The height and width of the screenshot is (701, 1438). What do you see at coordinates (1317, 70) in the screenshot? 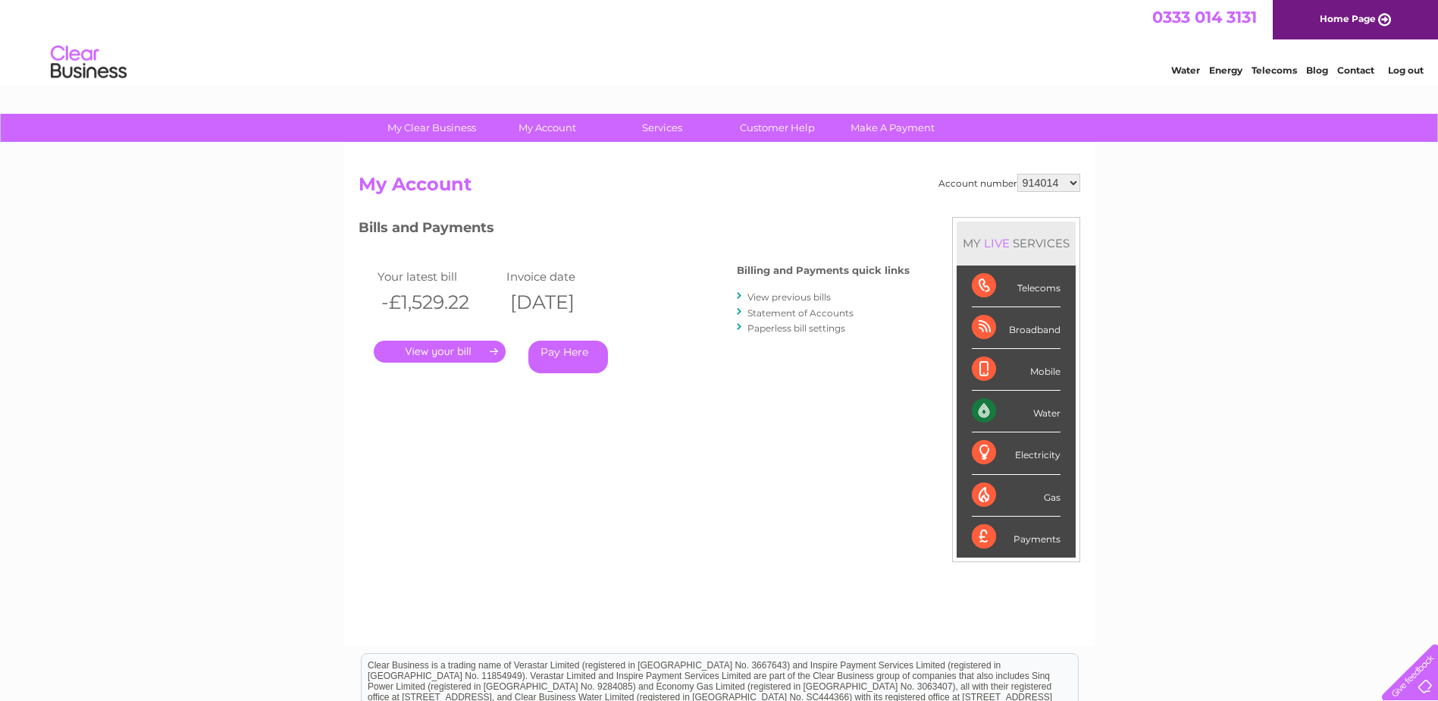
I see `a: Blog` at bounding box center [1317, 70].